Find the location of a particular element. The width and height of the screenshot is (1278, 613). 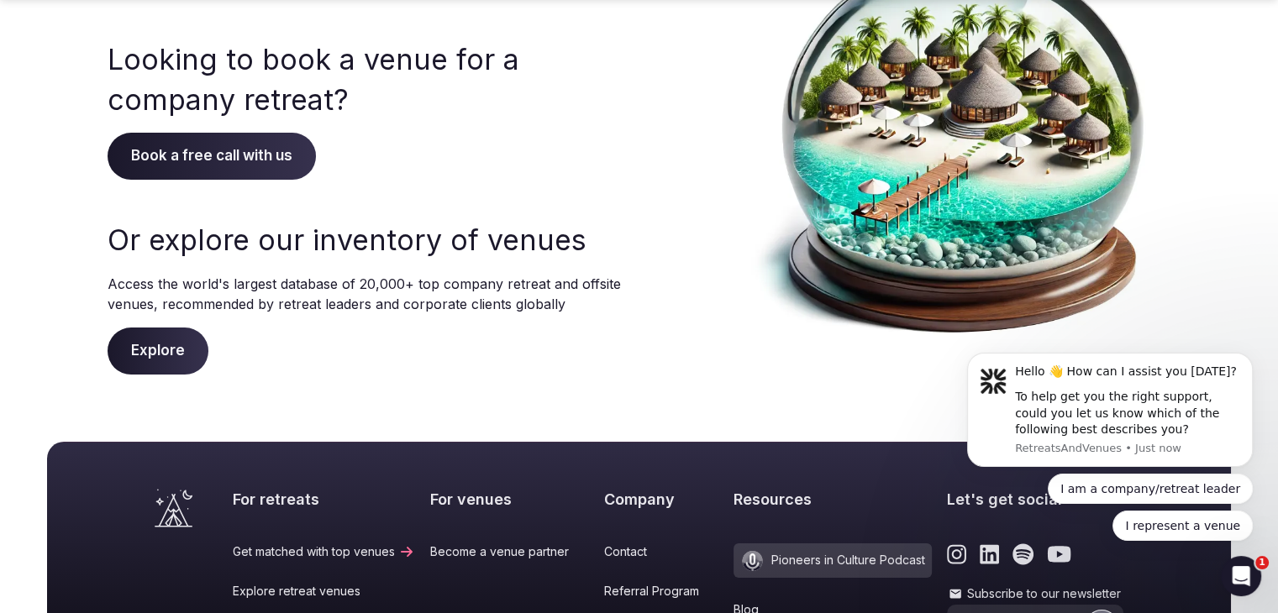

a: Become a venue partner is located at coordinates (509, 552).